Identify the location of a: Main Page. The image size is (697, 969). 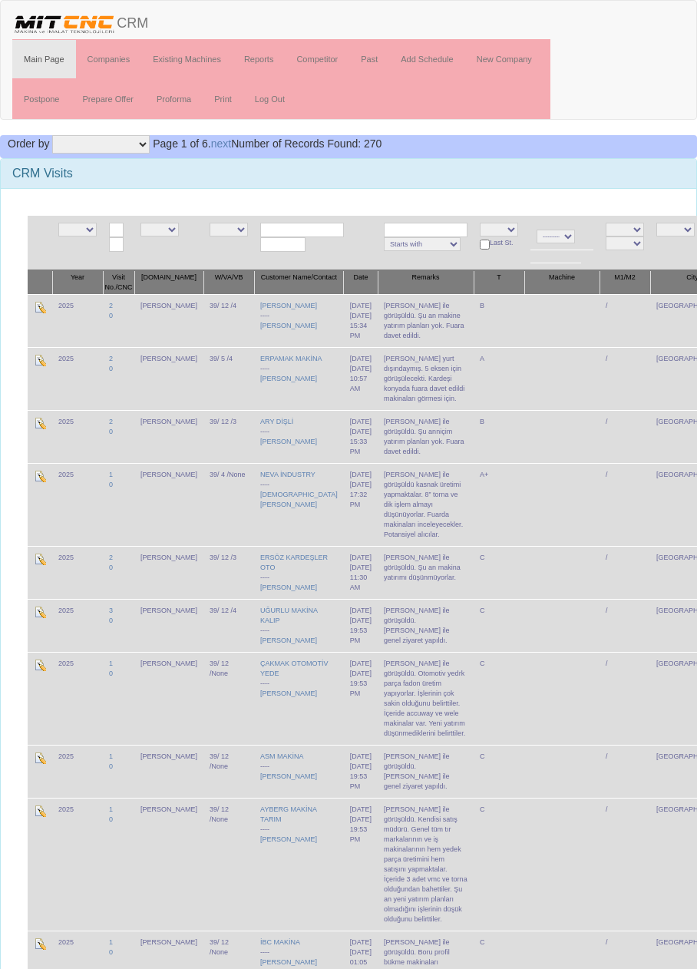
(44, 59).